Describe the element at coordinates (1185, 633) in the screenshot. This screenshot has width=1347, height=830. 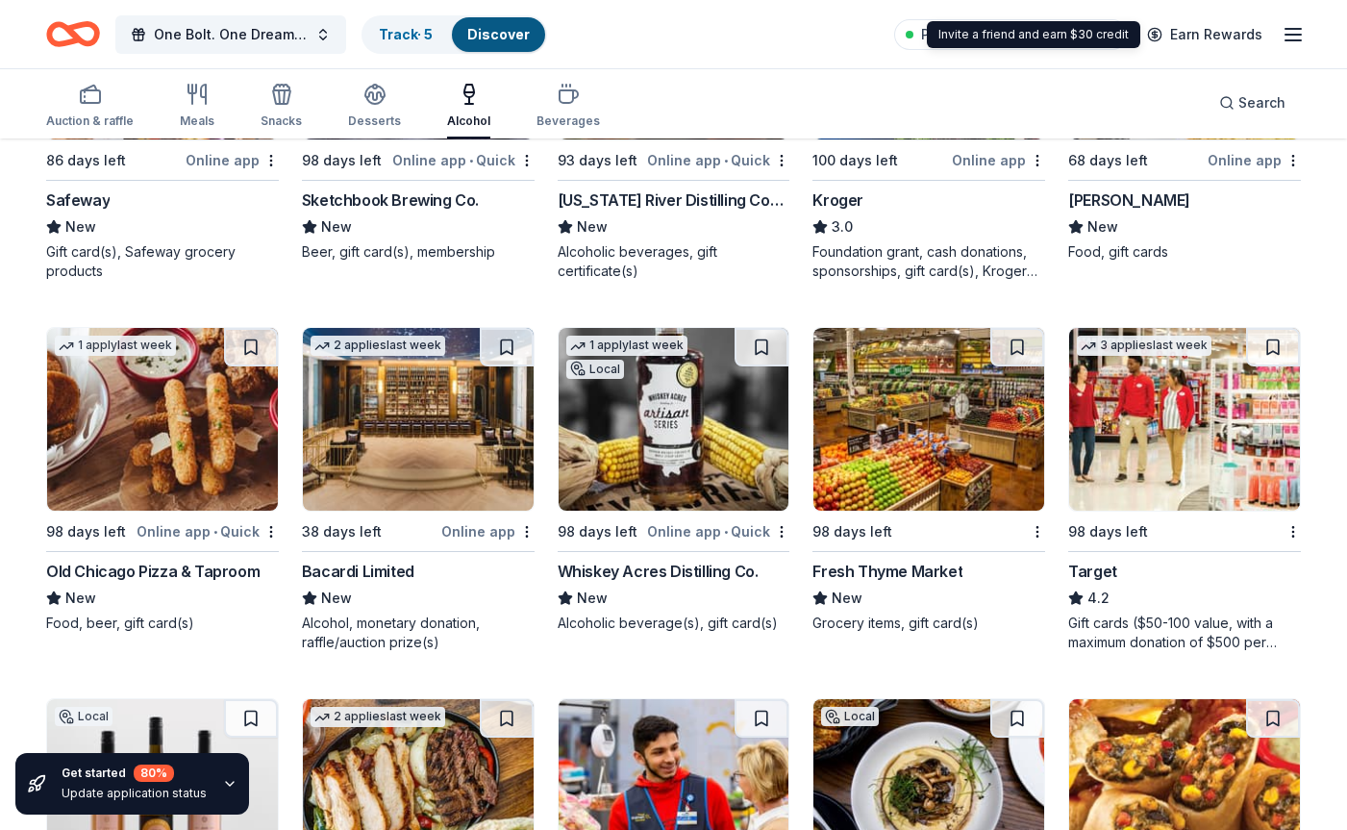
I see `div: Gift cards ($50-100 value, with a maximum donation of $500 per year)` at that location.